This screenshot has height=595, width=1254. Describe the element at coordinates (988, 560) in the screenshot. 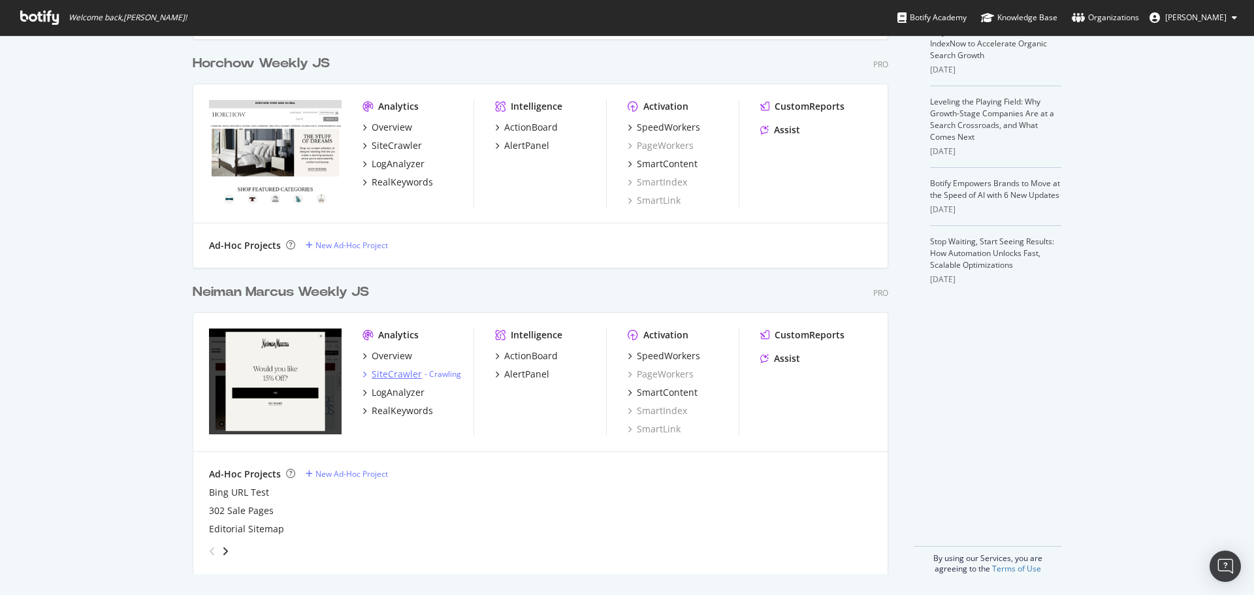

I see `div: By using our Services, you are agreeing to the` at that location.